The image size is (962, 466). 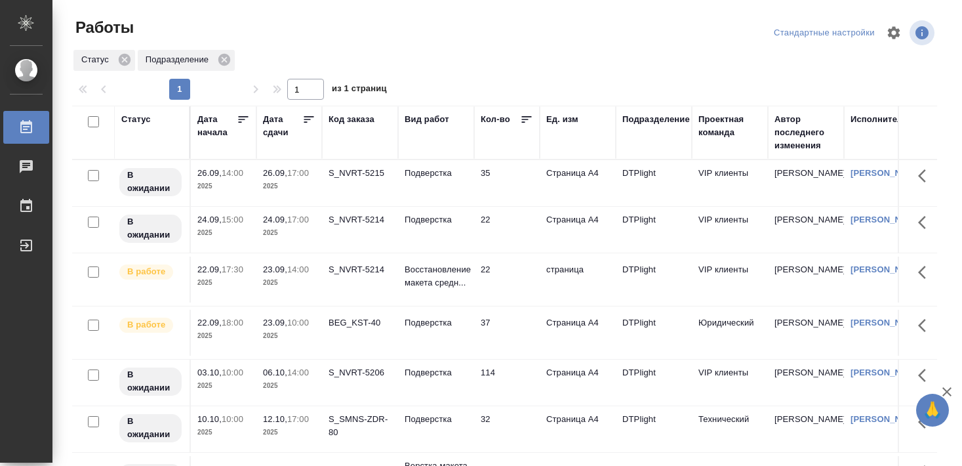 What do you see at coordinates (360, 323) in the screenshot?
I see `div: BEG_KST-40` at bounding box center [360, 323].